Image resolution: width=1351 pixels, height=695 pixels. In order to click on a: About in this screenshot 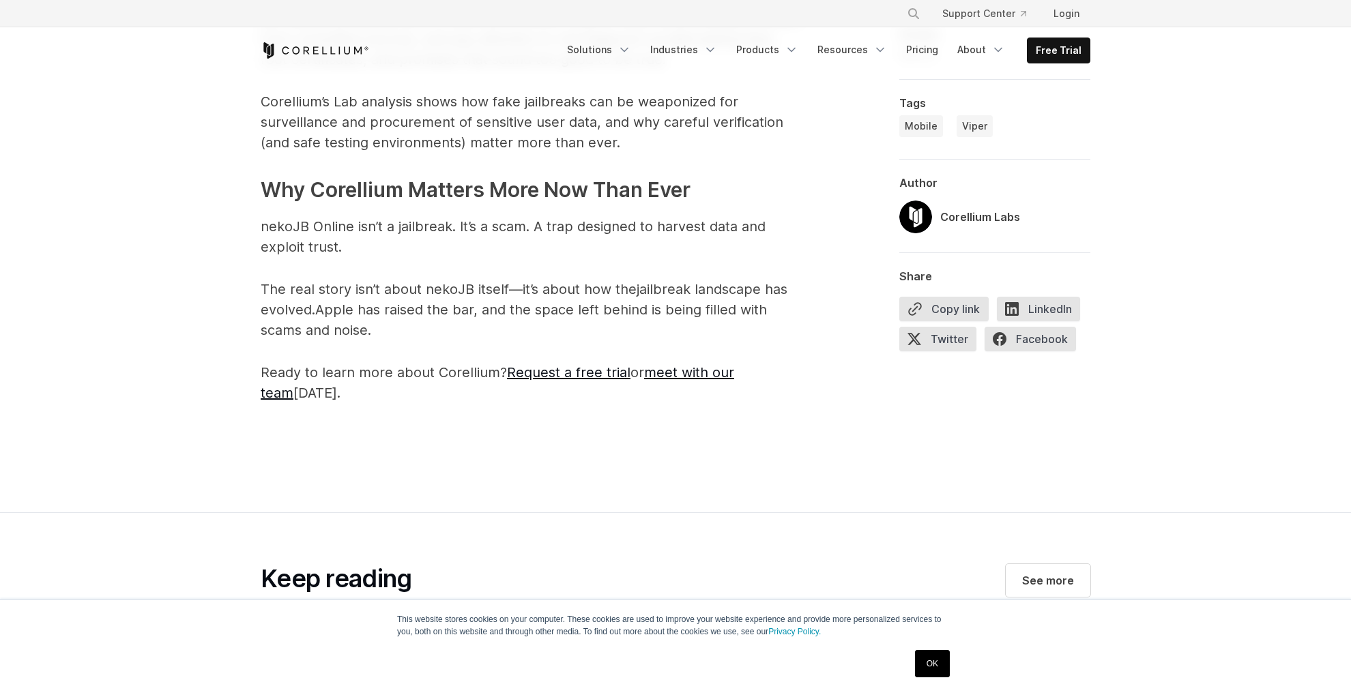, I will do `click(981, 50)`.